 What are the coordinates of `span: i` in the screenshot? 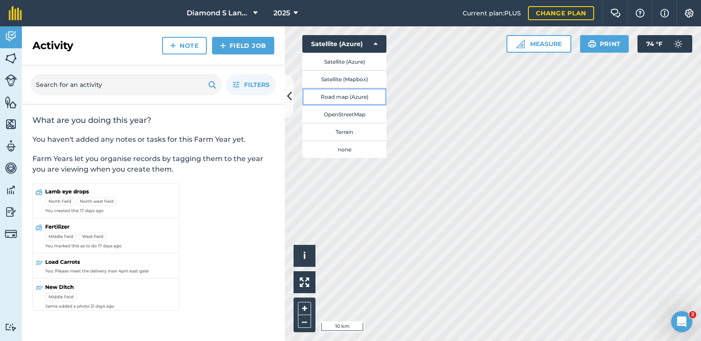 It's located at (305, 255).